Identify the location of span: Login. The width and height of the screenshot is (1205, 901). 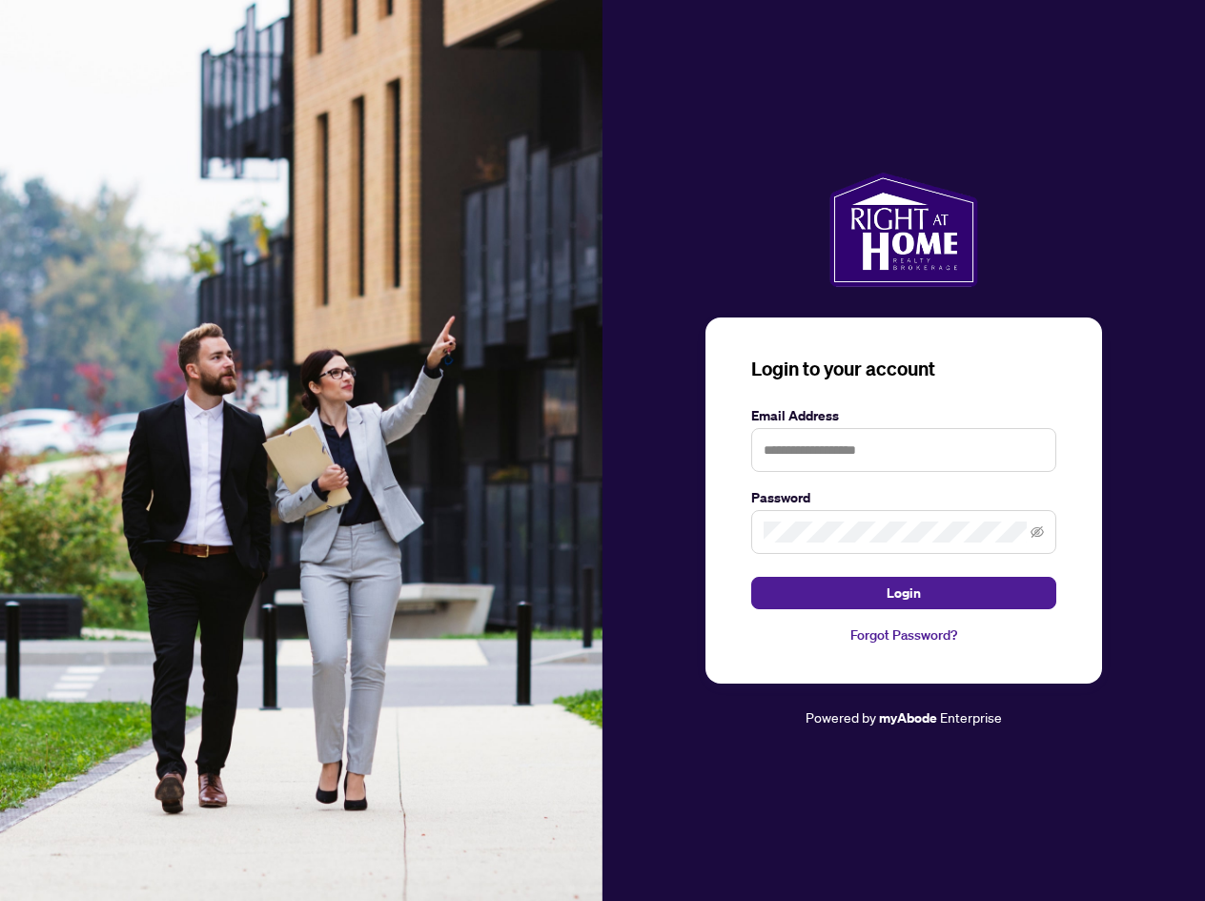
(904, 593).